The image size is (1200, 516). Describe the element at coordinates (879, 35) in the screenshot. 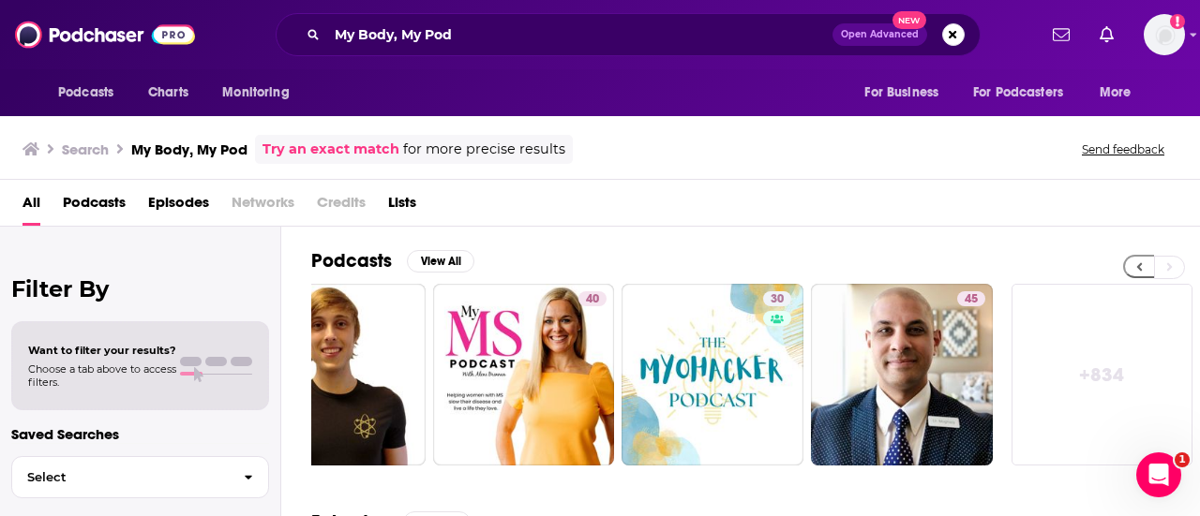

I see `button: Open AdvancedNew` at that location.